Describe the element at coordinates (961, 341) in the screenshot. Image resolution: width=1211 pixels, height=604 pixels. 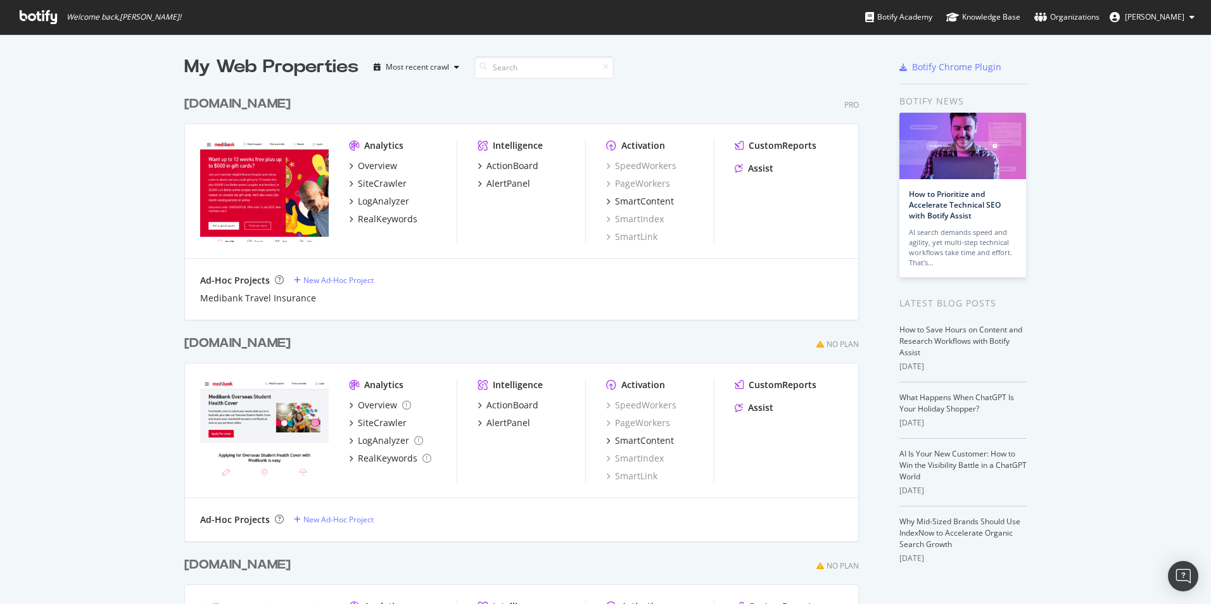
I see `a: How to Save Hours on Content and Research Workflows with Botify Assist` at that location.